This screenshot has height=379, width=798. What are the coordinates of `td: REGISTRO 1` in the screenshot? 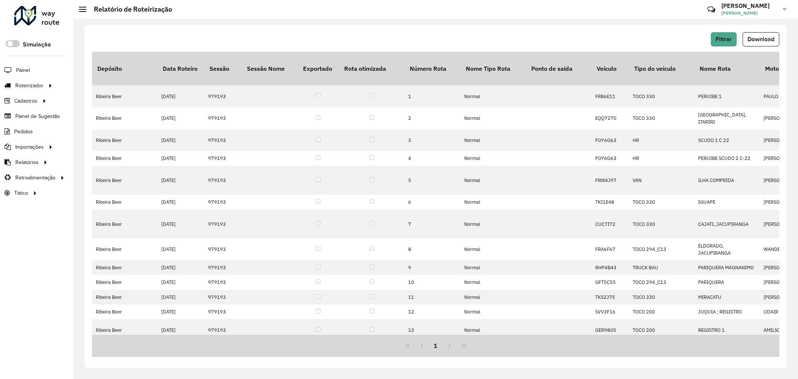 It's located at (727, 330).